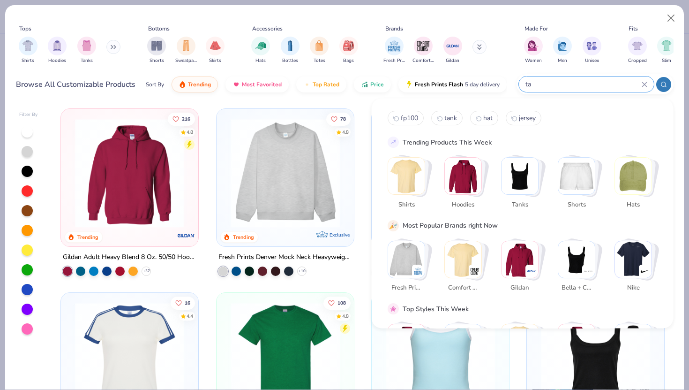  I want to click on button: tank1, so click(447, 118).